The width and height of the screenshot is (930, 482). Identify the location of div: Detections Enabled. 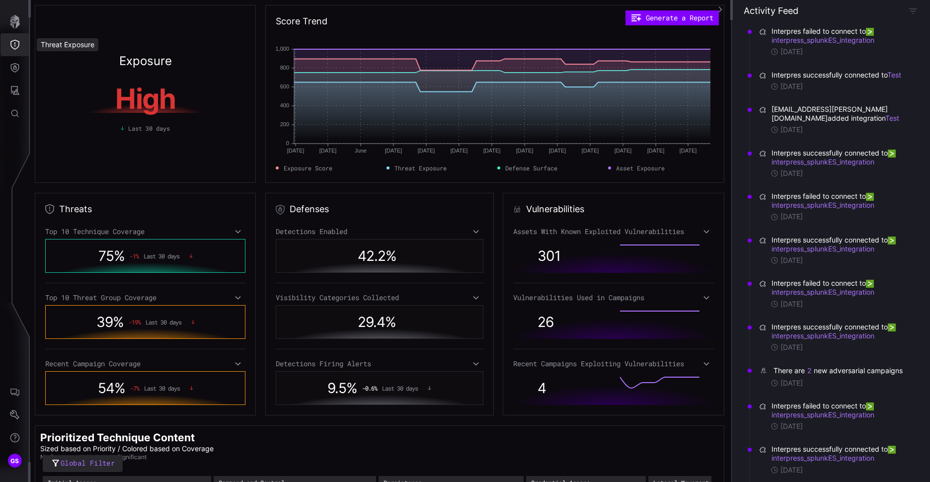
(379, 231).